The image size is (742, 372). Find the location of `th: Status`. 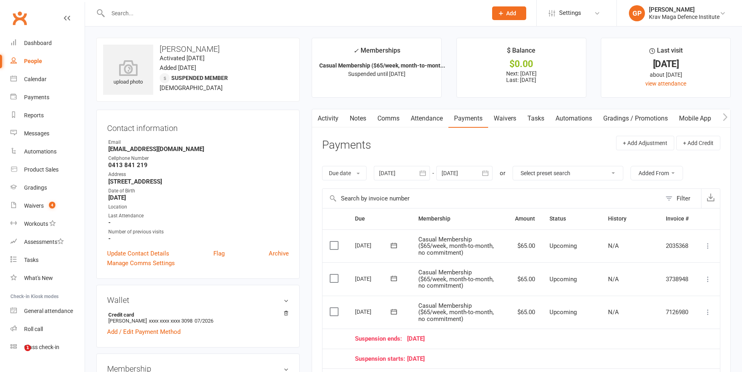

th: Status is located at coordinates (571, 218).